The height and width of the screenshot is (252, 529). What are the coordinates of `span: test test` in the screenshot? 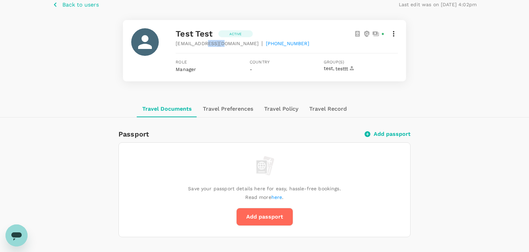 It's located at (194, 34).